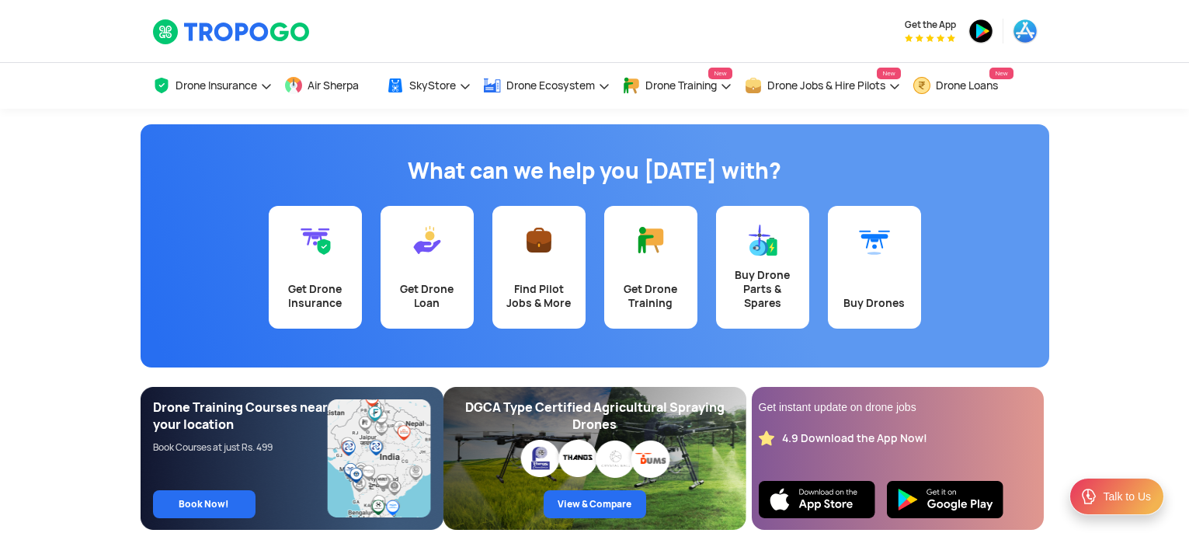  Describe the element at coordinates (677, 85) in the screenshot. I see `a: Drone TrainingNew` at that location.